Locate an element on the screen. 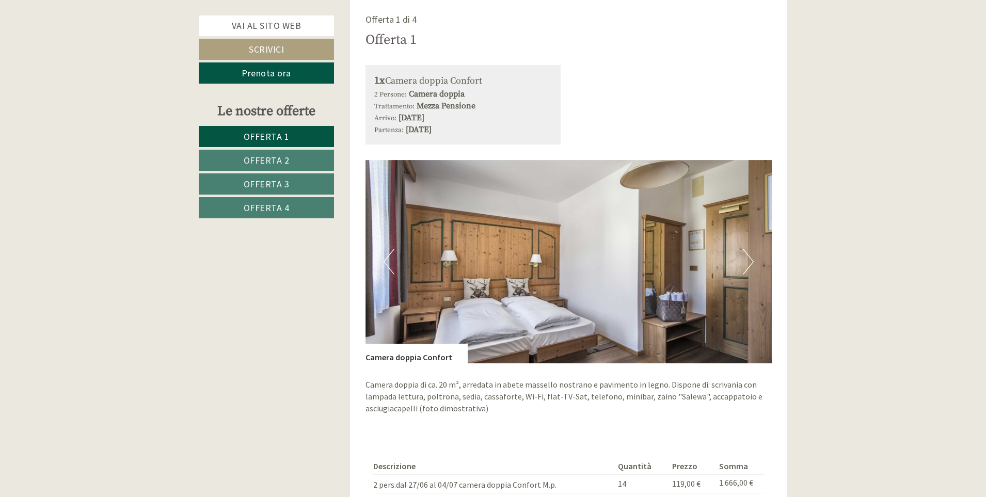 Image resolution: width=986 pixels, height=497 pixels. button: Next is located at coordinates (748, 262).